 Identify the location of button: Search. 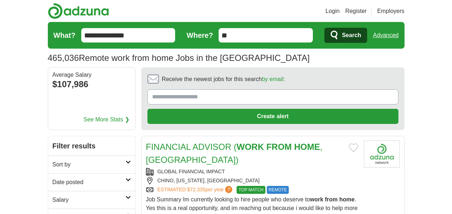
(346, 35).